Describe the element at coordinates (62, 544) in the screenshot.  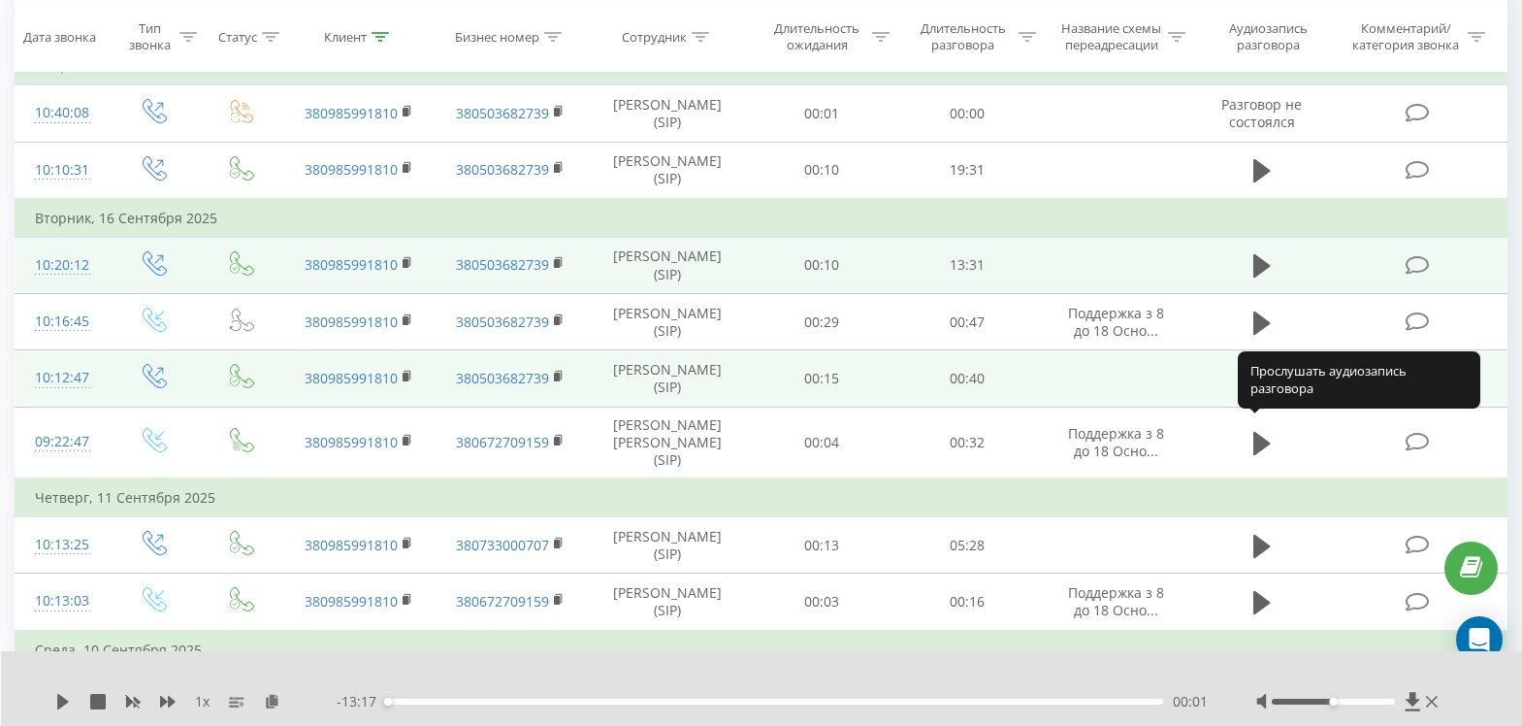
I see `div: 10:13:25` at that location.